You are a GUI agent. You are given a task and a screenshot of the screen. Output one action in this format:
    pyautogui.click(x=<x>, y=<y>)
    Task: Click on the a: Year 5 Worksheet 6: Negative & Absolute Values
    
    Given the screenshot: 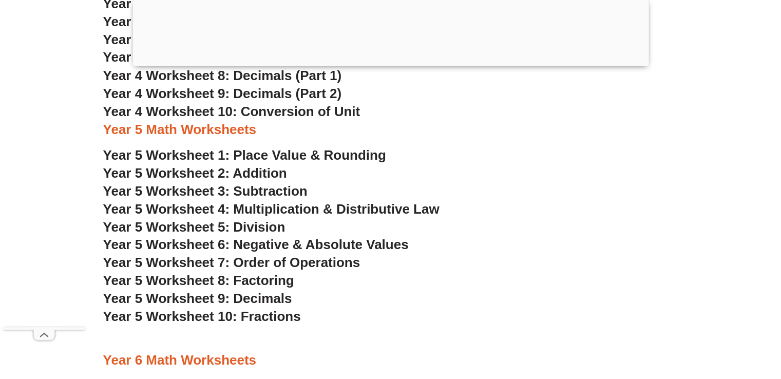 What is the action you would take?
    pyautogui.click(x=256, y=244)
    